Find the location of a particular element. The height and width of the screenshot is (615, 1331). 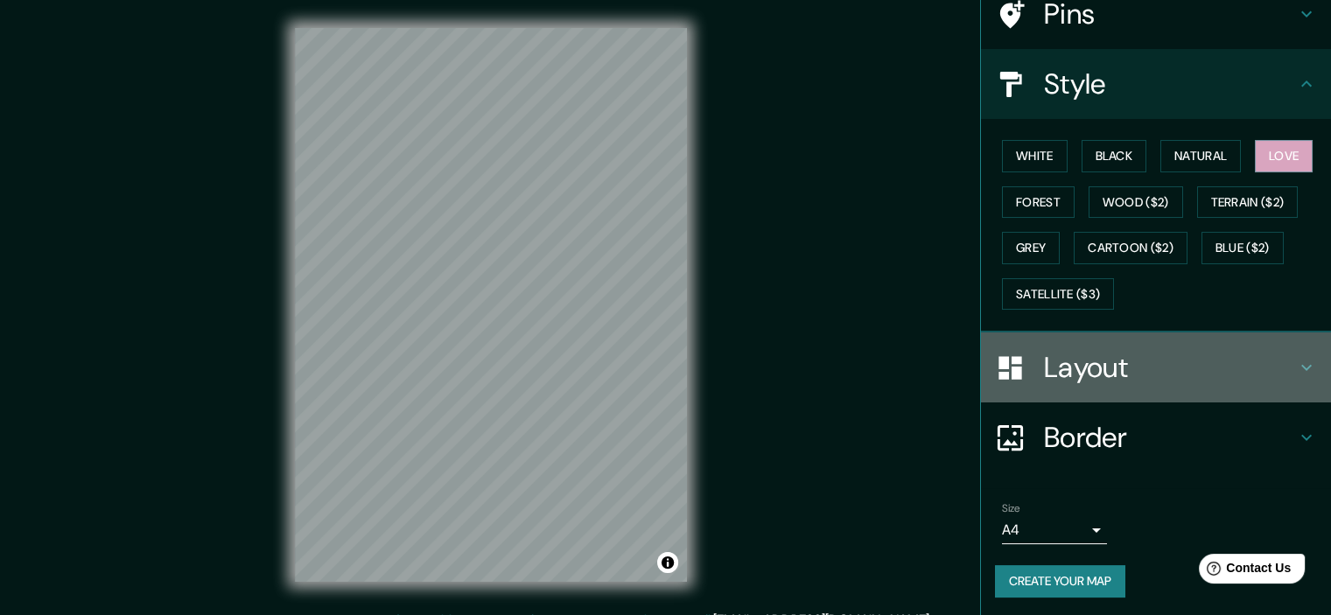

button: Love is located at coordinates (1284, 156).